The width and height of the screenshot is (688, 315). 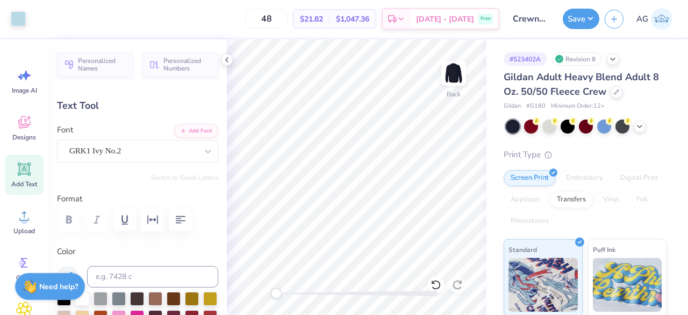 I want to click on img: Standard, so click(x=543, y=284).